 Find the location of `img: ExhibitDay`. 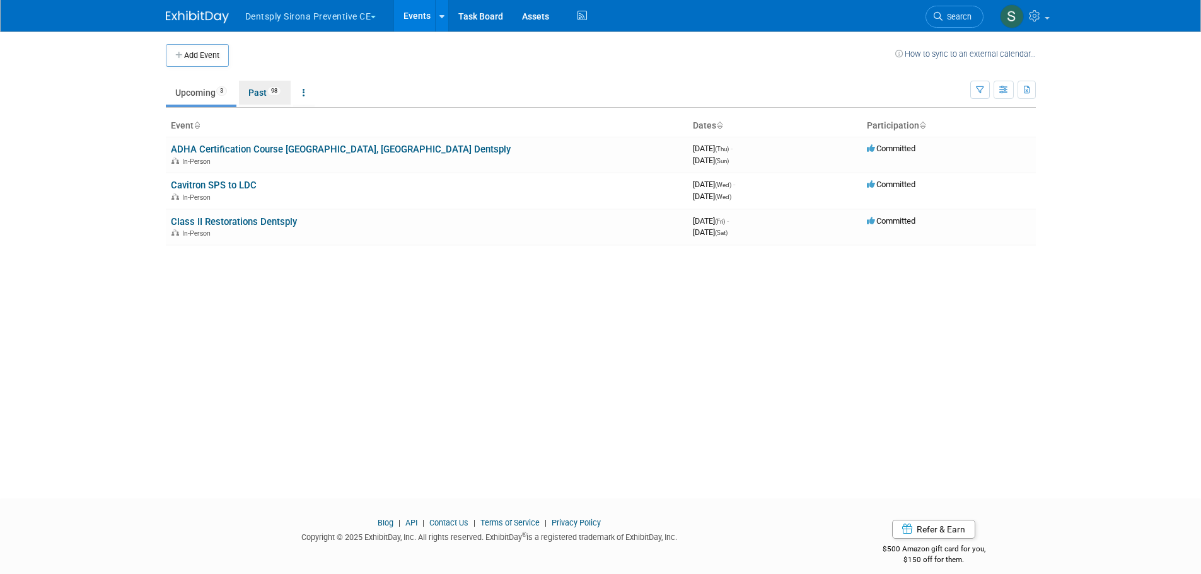

img: ExhibitDay is located at coordinates (197, 17).